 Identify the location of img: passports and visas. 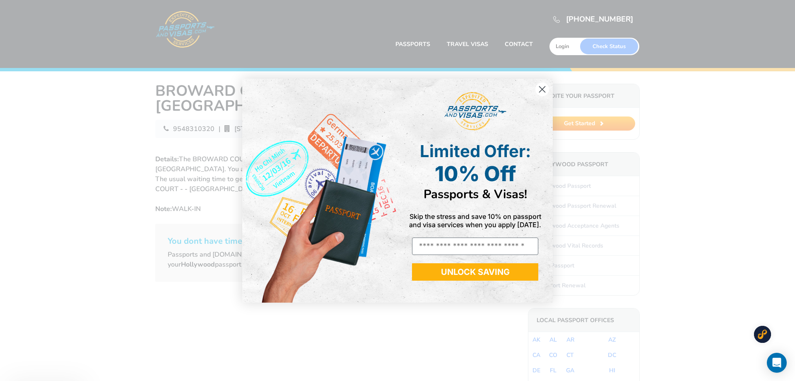
(475, 111).